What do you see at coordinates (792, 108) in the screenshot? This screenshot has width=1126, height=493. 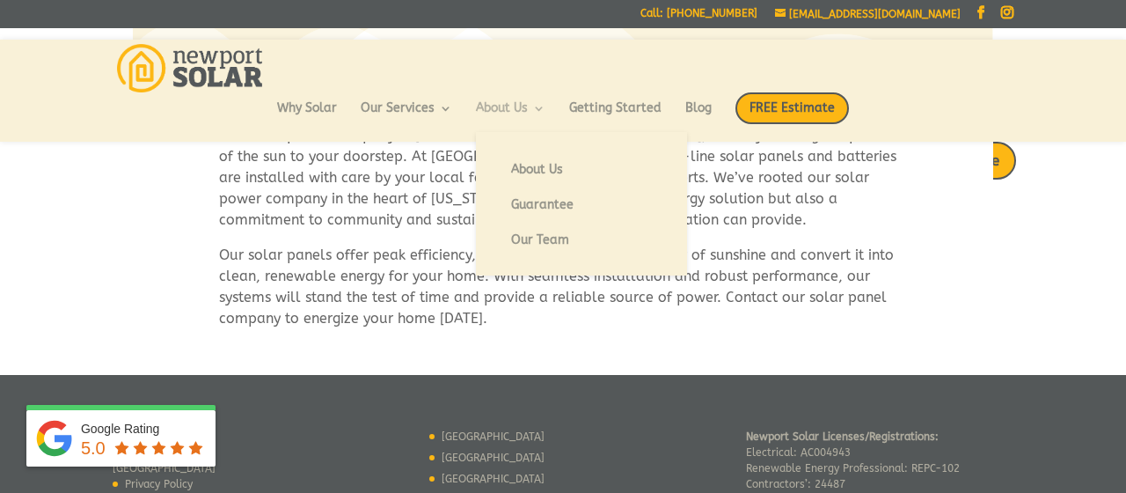 I see `span: FREE Estimate` at bounding box center [792, 108].